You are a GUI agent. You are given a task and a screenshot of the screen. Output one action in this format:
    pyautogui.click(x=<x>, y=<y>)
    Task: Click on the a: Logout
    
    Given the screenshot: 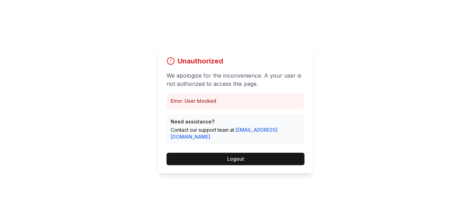 What is the action you would take?
    pyautogui.click(x=235, y=159)
    